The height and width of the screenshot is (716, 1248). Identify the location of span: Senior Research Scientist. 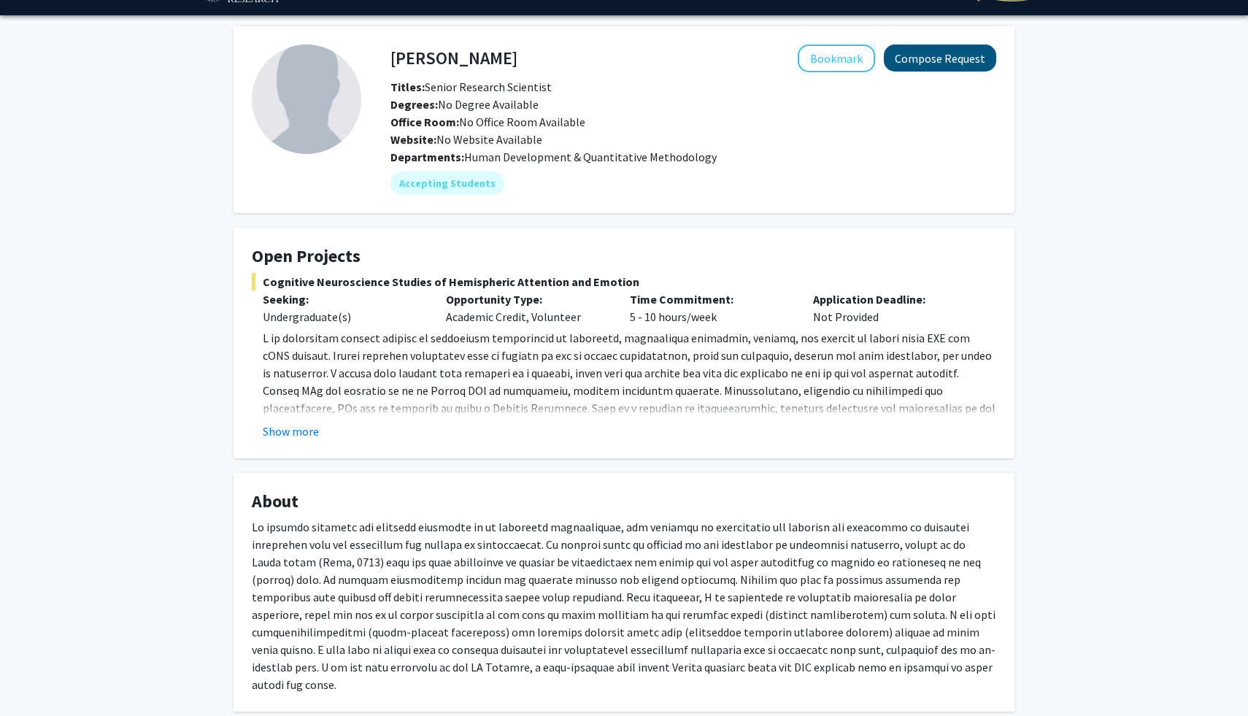
(471, 87).